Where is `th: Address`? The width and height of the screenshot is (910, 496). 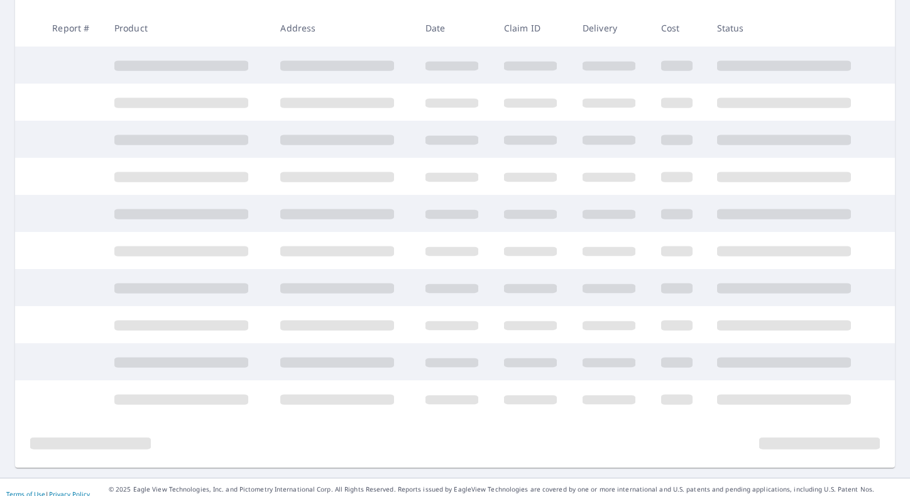 th: Address is located at coordinates (343, 28).